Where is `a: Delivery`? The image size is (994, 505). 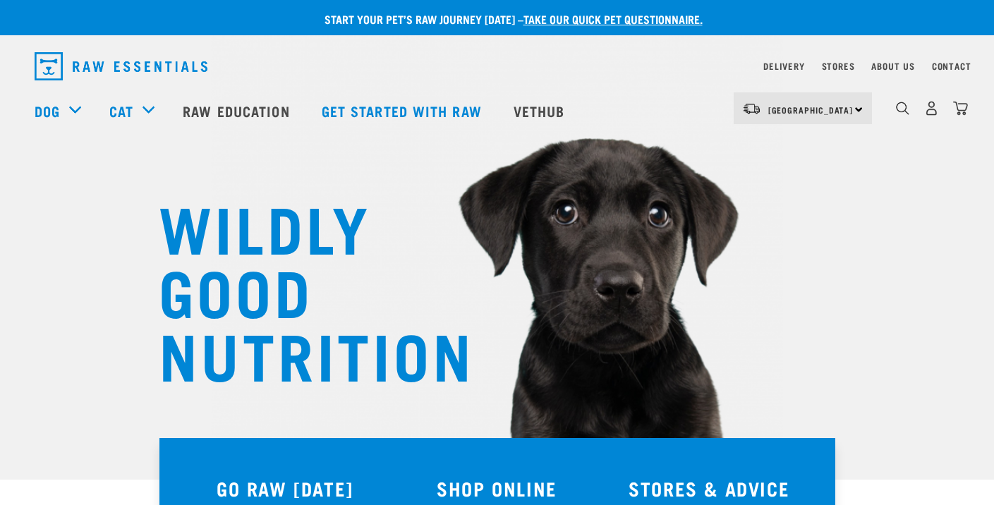 a: Delivery is located at coordinates (784, 66).